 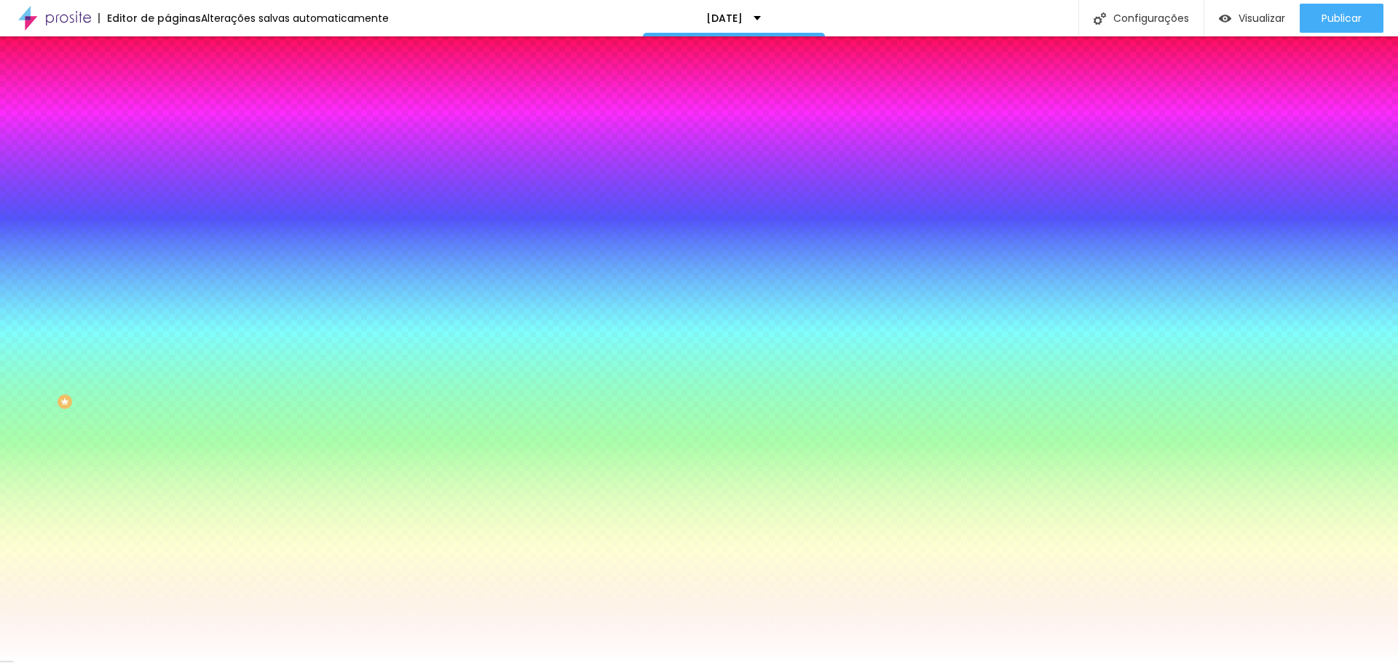 I want to click on button: Visualizar, so click(x=1252, y=18).